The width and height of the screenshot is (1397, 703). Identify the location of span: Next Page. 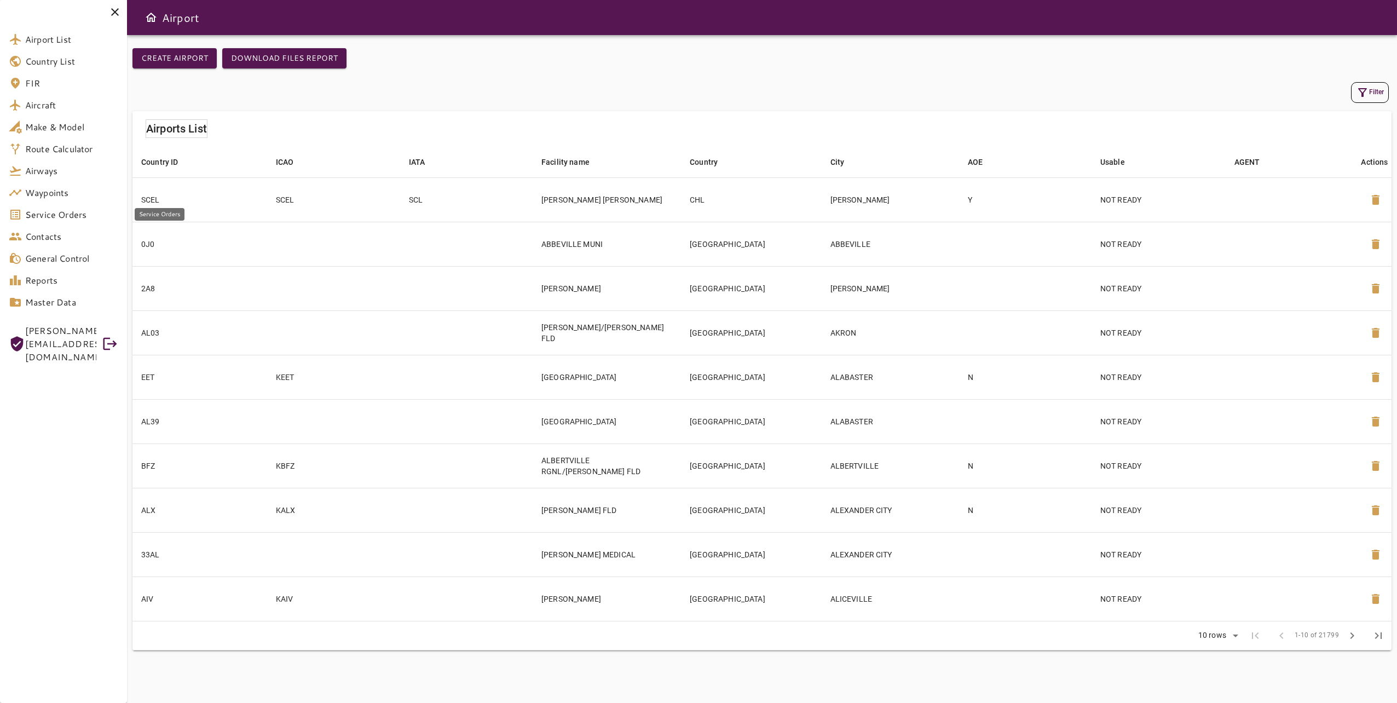
(1352, 635).